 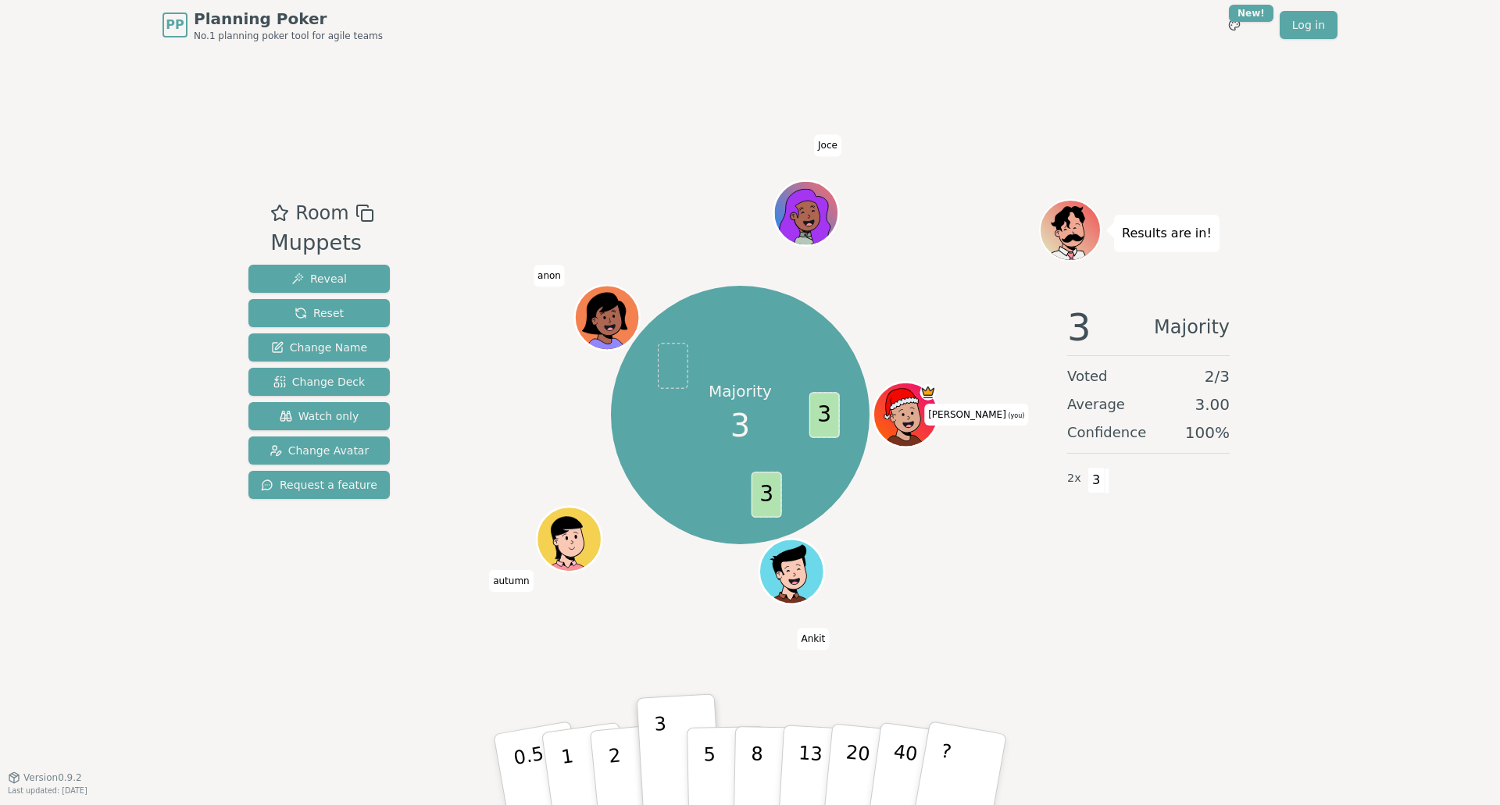 What do you see at coordinates (273, 25) in the screenshot?
I see `a: PPPlanning PokerNo.1 planning poker tool for agile teams` at bounding box center [273, 25].